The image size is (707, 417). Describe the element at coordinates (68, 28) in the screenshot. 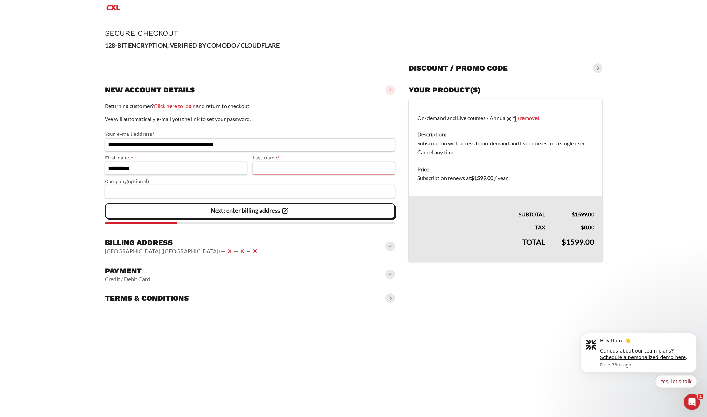

I see `div: message notification from Fin, 33m ago. Hey there.👋 Curious about our team plans? Schedule a pers...` at that location.